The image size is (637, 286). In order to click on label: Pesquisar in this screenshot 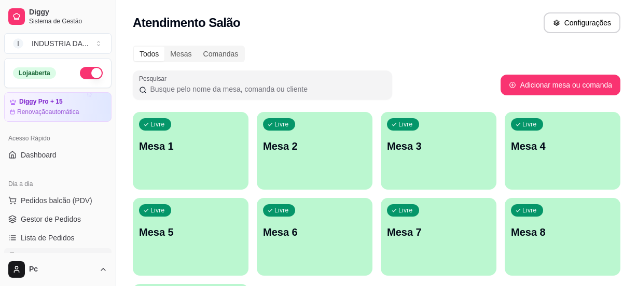, I will do `click(155, 78)`.